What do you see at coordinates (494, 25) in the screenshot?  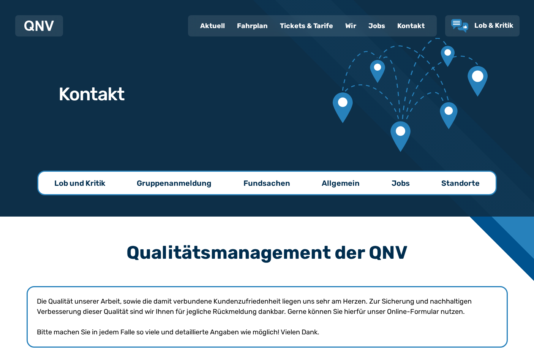 I see `span: Lob & Kritik` at bounding box center [494, 25].